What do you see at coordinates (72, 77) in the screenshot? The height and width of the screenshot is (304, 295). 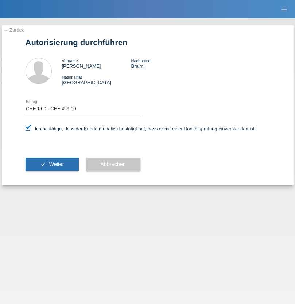 I see `span: Nationalität` at bounding box center [72, 77].